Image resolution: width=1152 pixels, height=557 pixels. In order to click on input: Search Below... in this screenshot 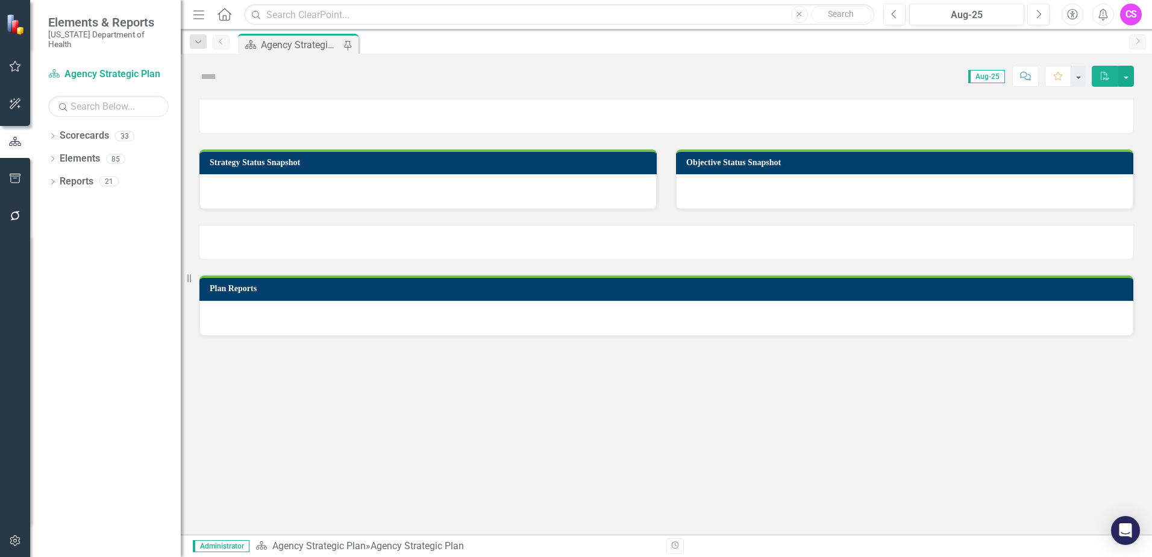, I will do `click(108, 106)`.